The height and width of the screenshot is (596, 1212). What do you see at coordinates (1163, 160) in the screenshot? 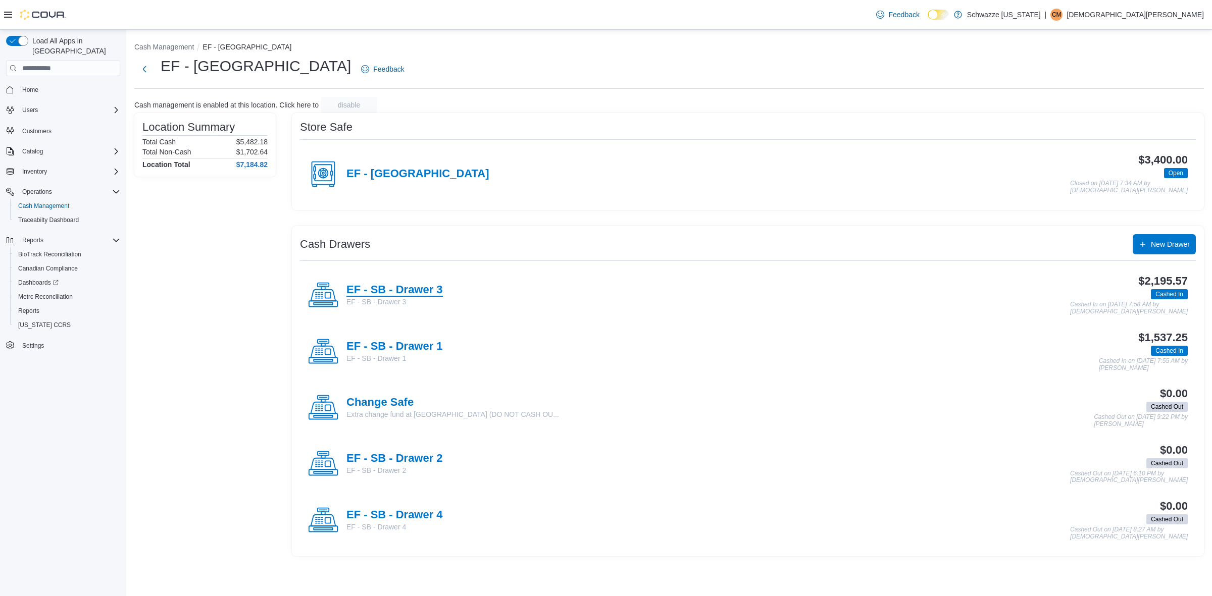
I see `h3: $3,400.00` at bounding box center [1163, 160].